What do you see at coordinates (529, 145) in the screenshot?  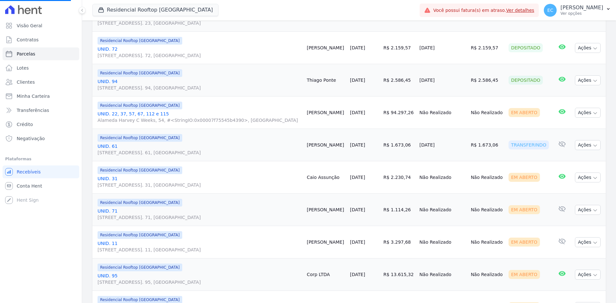 I see `div: Transferindo` at bounding box center [529, 145].